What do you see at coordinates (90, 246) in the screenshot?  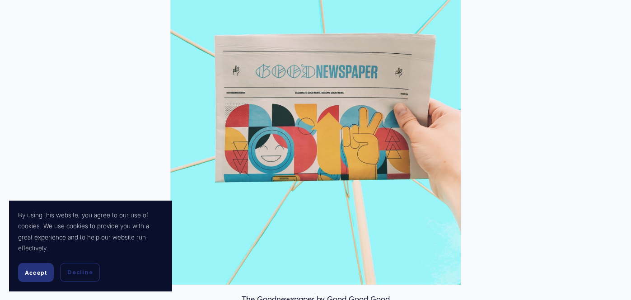 I see `section: Cookie banner` at bounding box center [90, 246].